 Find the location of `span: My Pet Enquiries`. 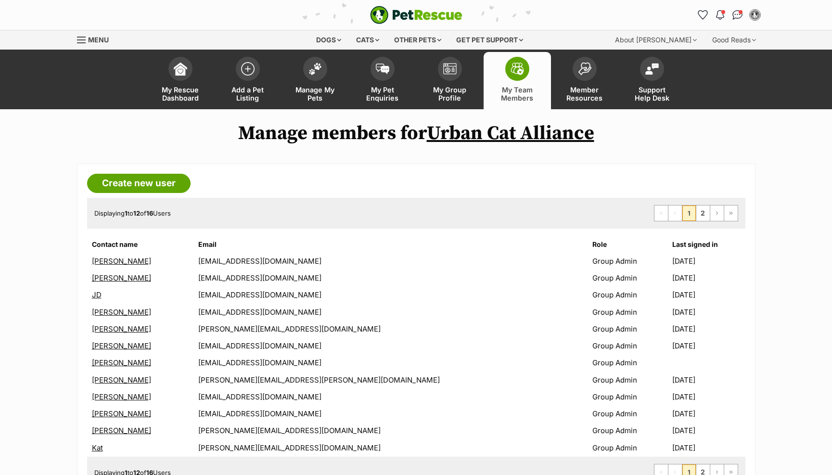

span: My Pet Enquiries is located at coordinates (382, 94).